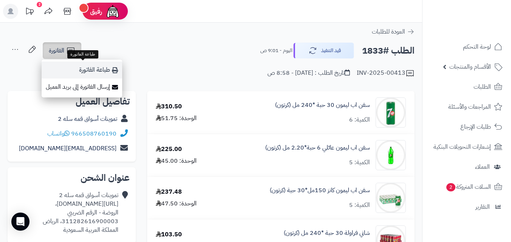  I want to click on div: طباعة الفاتورة, so click(83, 54).